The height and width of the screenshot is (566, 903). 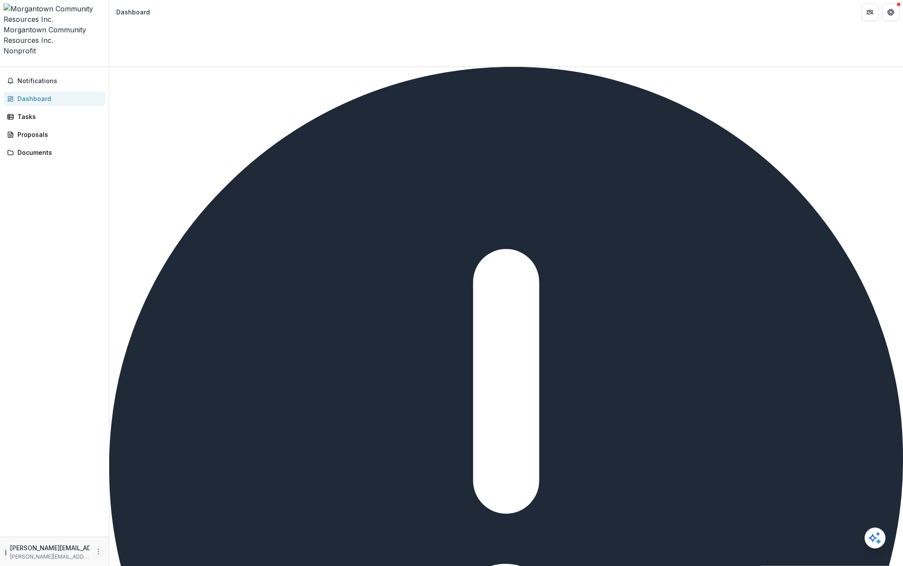 What do you see at coordinates (20, 51) in the screenshot?
I see `span: Nonprofit` at bounding box center [20, 51].